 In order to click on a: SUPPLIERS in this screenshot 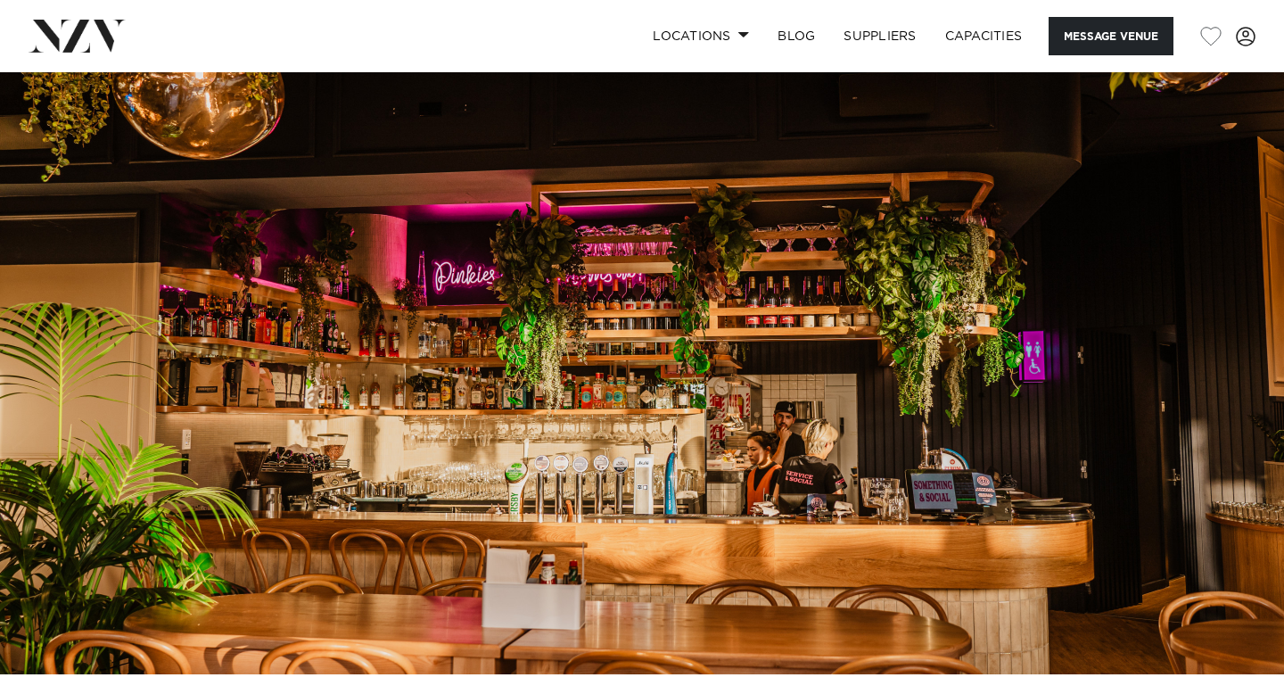, I will do `click(879, 36)`.